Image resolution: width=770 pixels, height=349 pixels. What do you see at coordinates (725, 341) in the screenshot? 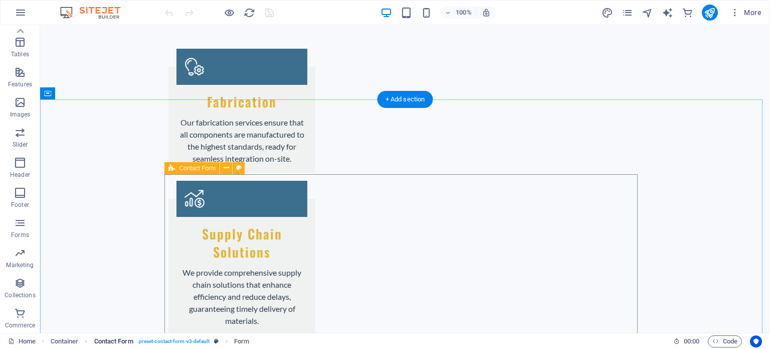
I see `span: Code` at bounding box center [725, 341].